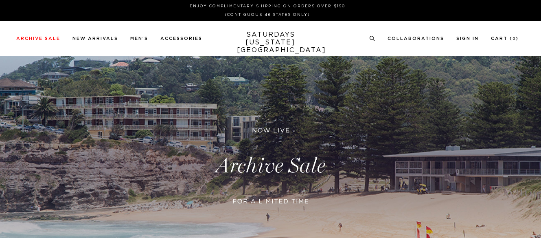  Describe the element at coordinates (139, 38) in the screenshot. I see `a: Men's` at that location.